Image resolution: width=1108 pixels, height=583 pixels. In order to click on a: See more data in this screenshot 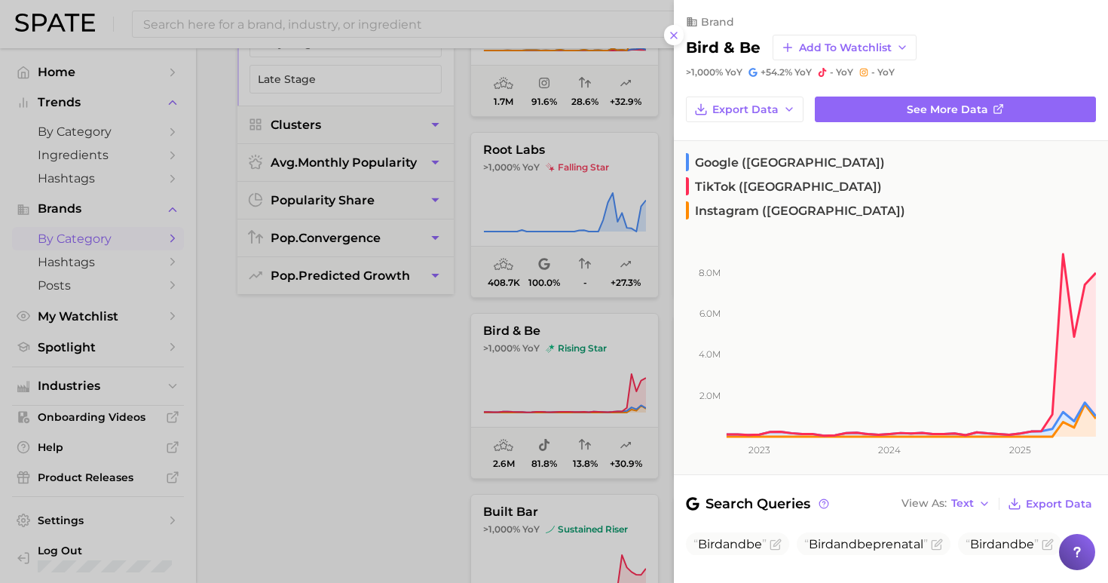, I will do `click(955, 109)`.